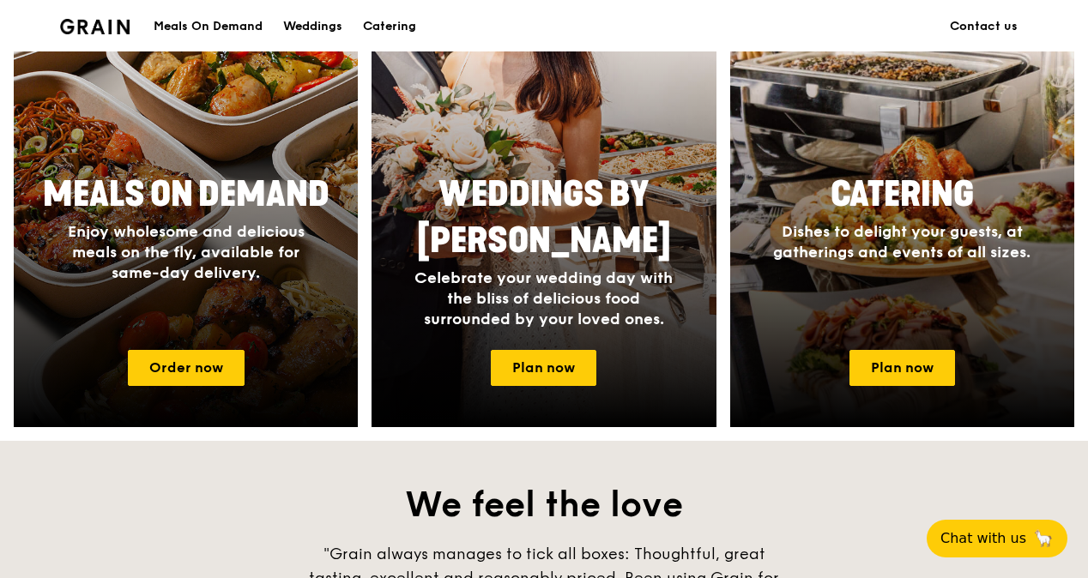 This screenshot has height=578, width=1088. What do you see at coordinates (389, 27) in the screenshot?
I see `a: Catering` at bounding box center [389, 27].